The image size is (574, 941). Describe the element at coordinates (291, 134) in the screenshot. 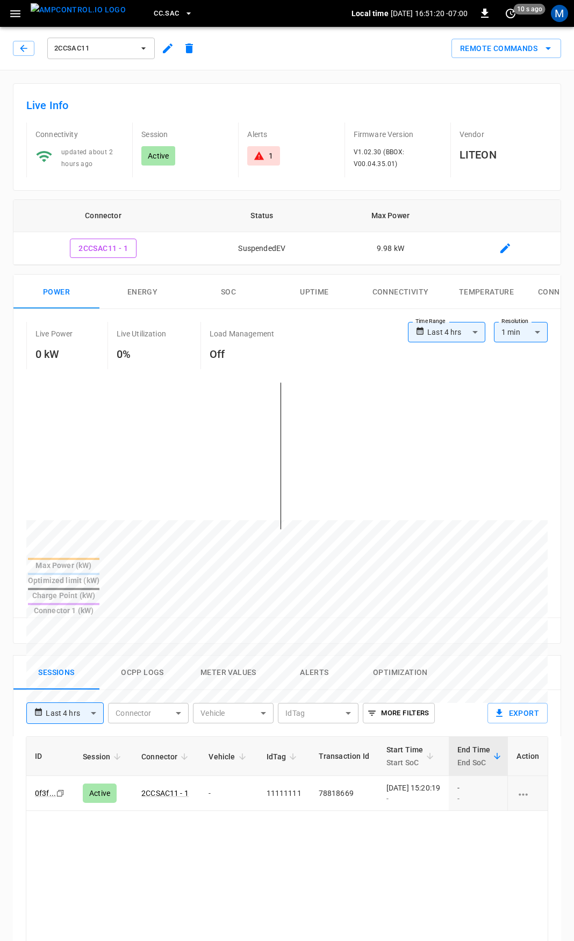

I see `p: Alerts` at that location.